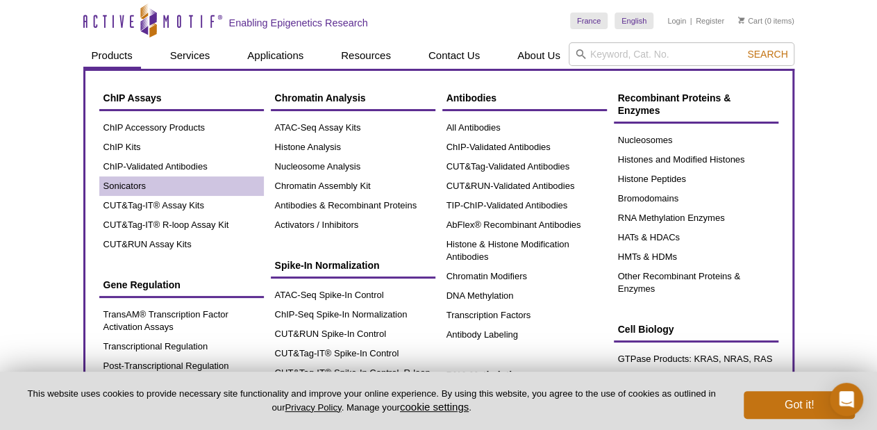 The width and height of the screenshot is (877, 430). I want to click on a: Cart, so click(750, 21).